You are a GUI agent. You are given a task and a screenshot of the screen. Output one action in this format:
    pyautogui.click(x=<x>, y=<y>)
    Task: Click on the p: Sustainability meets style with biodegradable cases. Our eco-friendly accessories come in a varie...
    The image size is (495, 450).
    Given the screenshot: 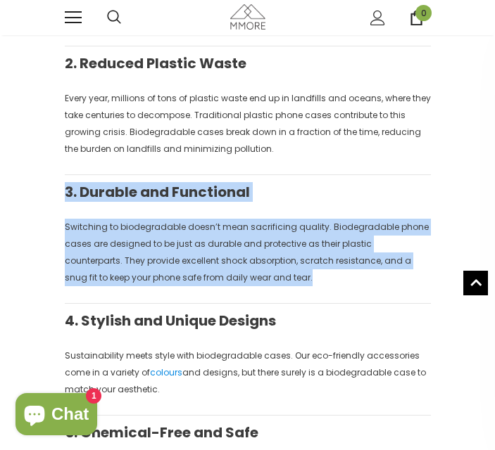 What is the action you would take?
    pyautogui.click(x=248, y=373)
    